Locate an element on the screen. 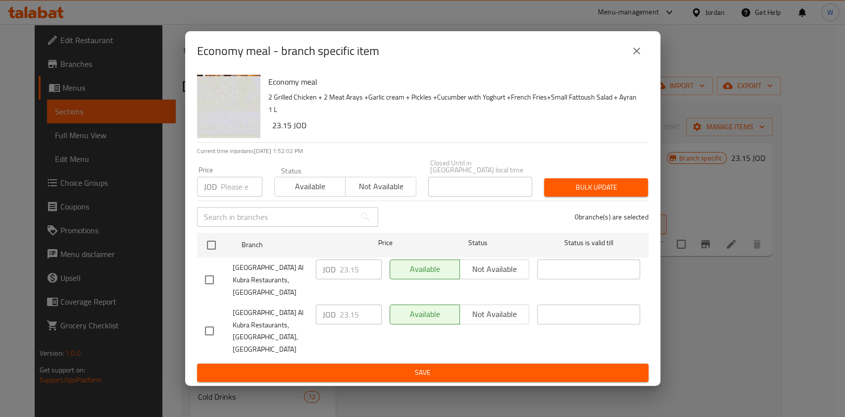 The height and width of the screenshot is (417, 845). span: Price is located at coordinates (385, 243).